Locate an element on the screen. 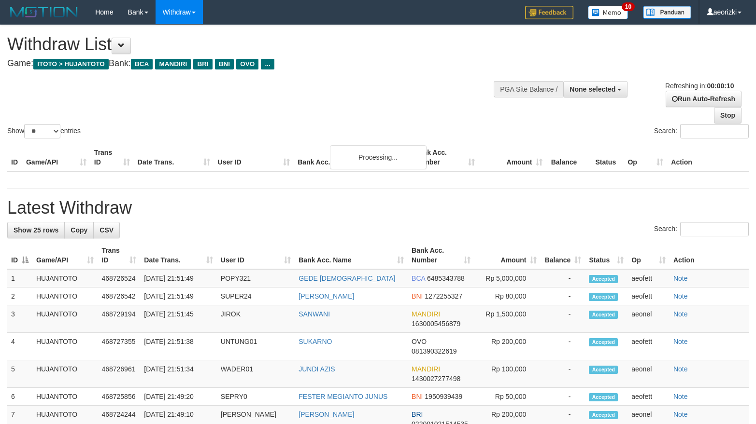 The width and height of the screenshot is (756, 424). th: ID is located at coordinates (14, 157).